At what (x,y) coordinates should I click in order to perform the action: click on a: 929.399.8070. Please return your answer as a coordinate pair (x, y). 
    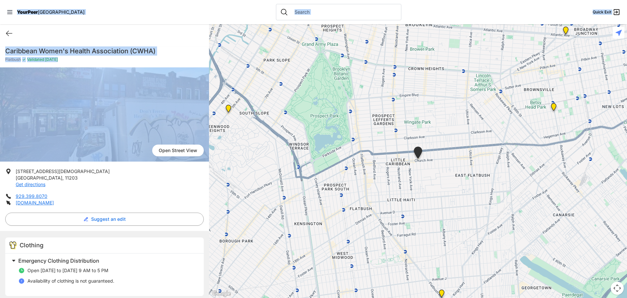
    Looking at the image, I should click on (31, 196).